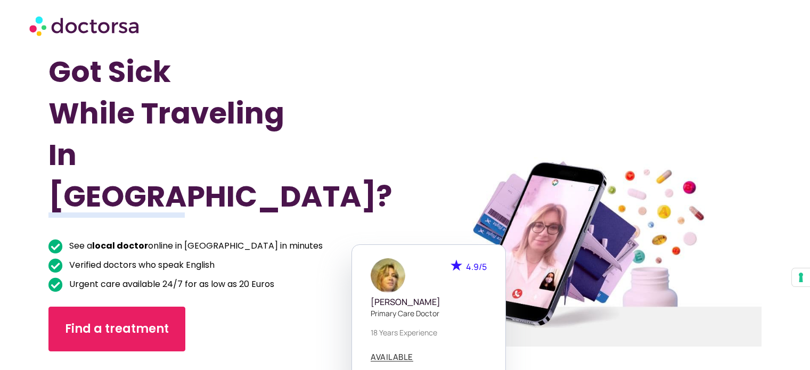  Describe the element at coordinates (117, 329) in the screenshot. I see `a: Find a treatment` at that location.